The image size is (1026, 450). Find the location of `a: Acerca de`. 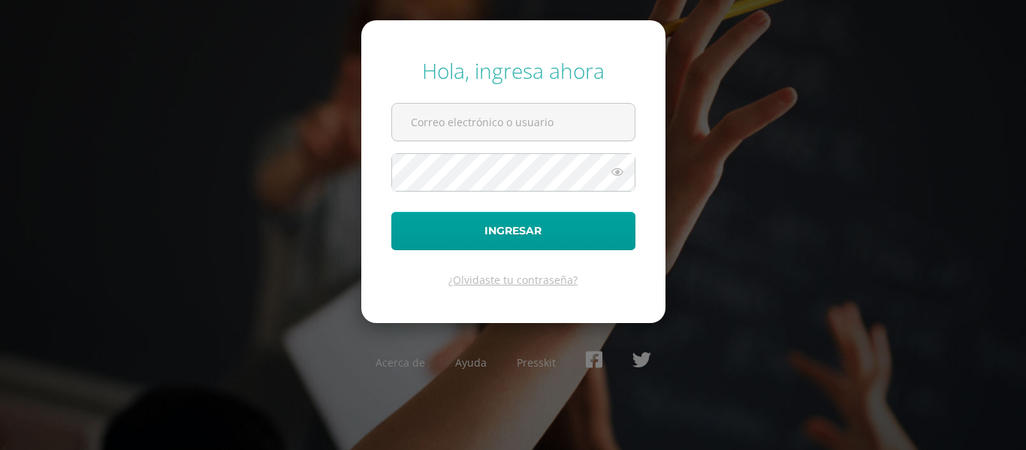

a: Acerca de is located at coordinates (400, 362).